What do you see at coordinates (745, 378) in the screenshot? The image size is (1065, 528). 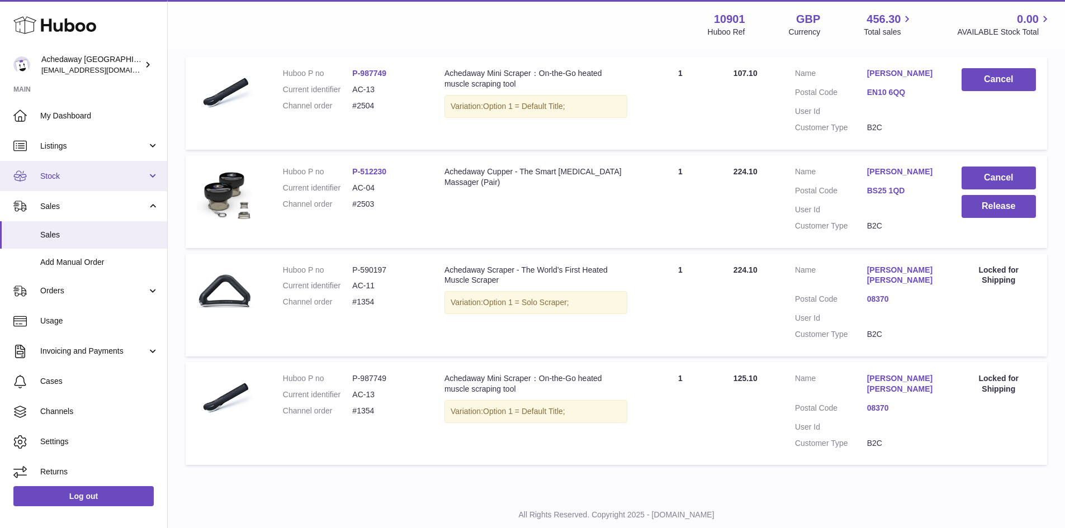 I see `span: 125.10` at bounding box center [745, 378].